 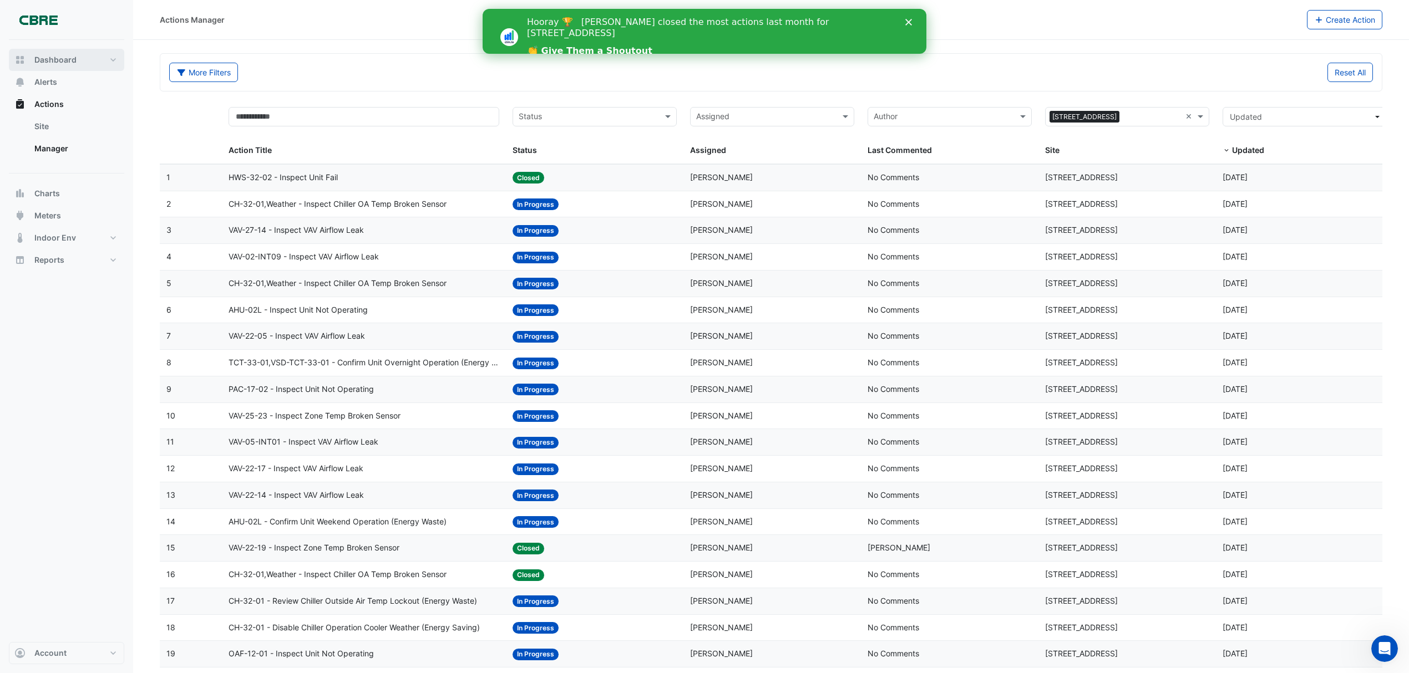 What do you see at coordinates (20, 60) in the screenshot?
I see `app-icon: Dashboard` at bounding box center [20, 60].